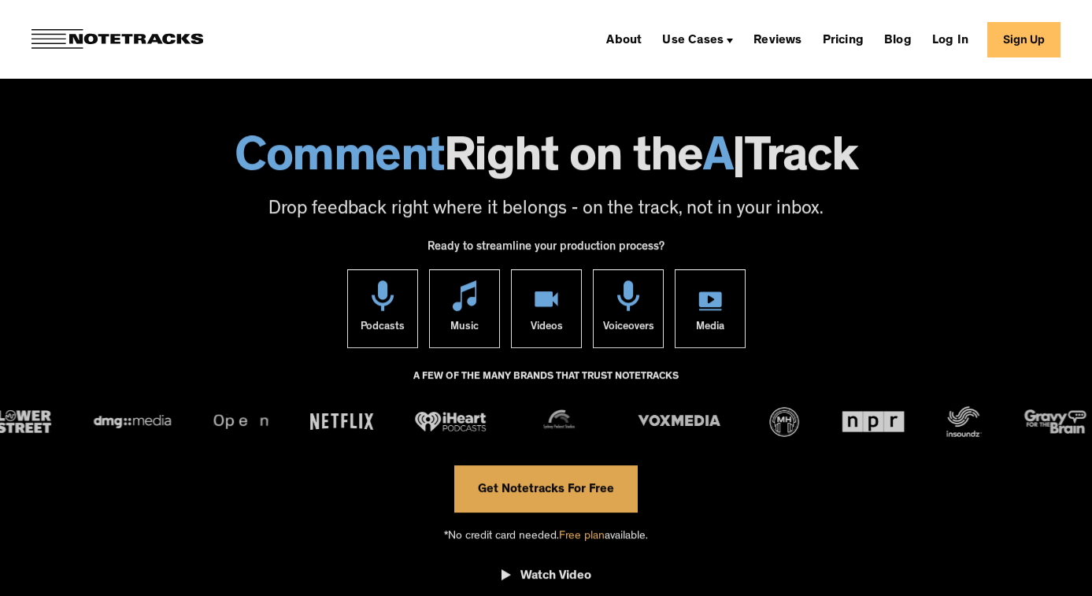 The width and height of the screenshot is (1092, 596). Describe the element at coordinates (546, 161) in the screenshot. I see `h1: Right on the Track` at that location.